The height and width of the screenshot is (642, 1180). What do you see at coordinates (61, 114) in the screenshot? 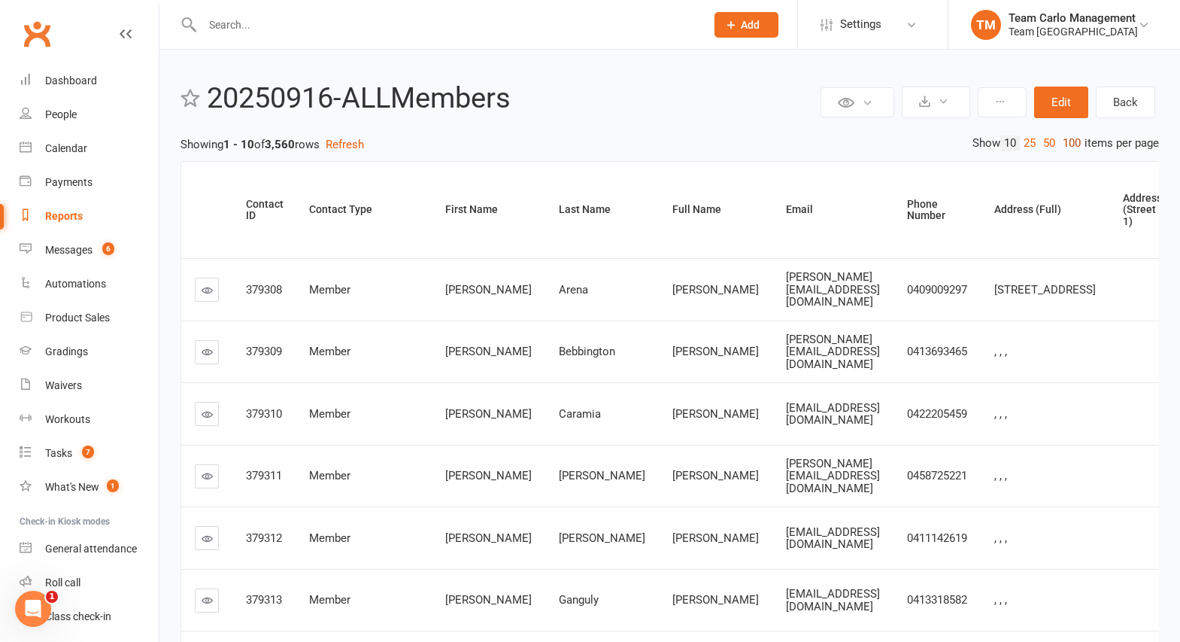
I see `div: People` at bounding box center [61, 114].